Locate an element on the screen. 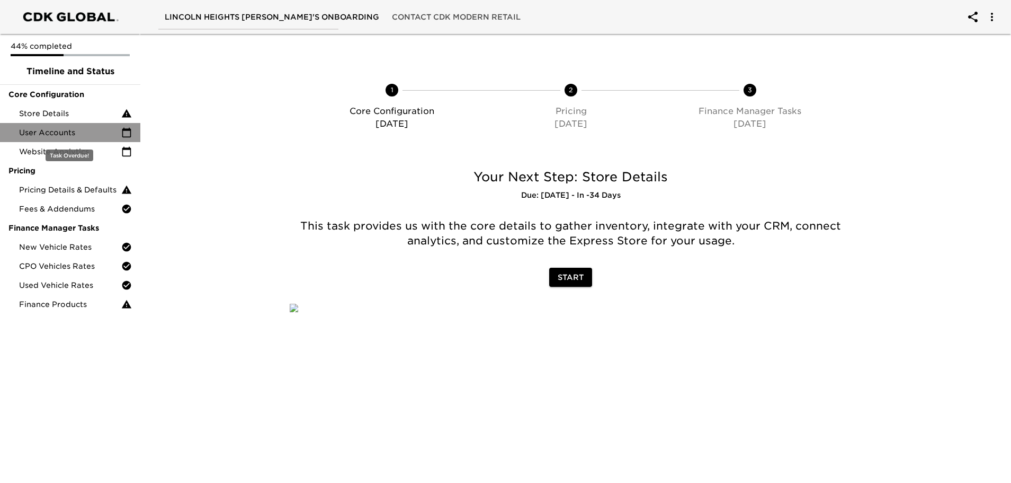  span: CPO Vehicles Rates is located at coordinates (70, 266).